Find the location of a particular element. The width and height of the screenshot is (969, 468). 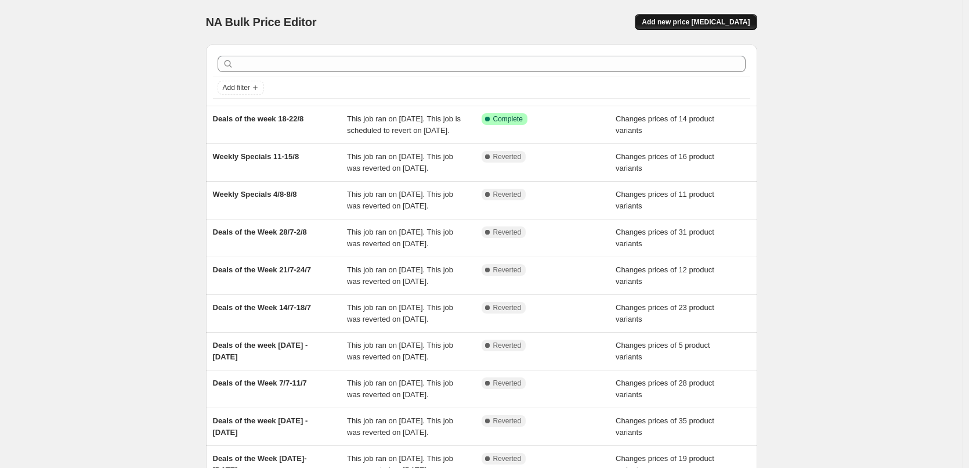

button: Add filter is located at coordinates (241, 88).